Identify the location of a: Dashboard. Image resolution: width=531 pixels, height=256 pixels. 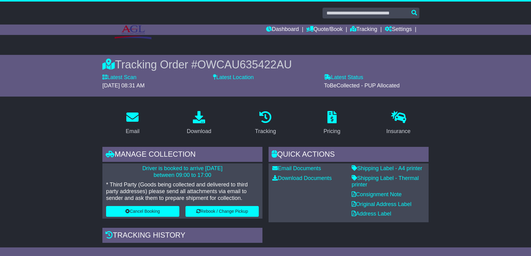
(282, 30).